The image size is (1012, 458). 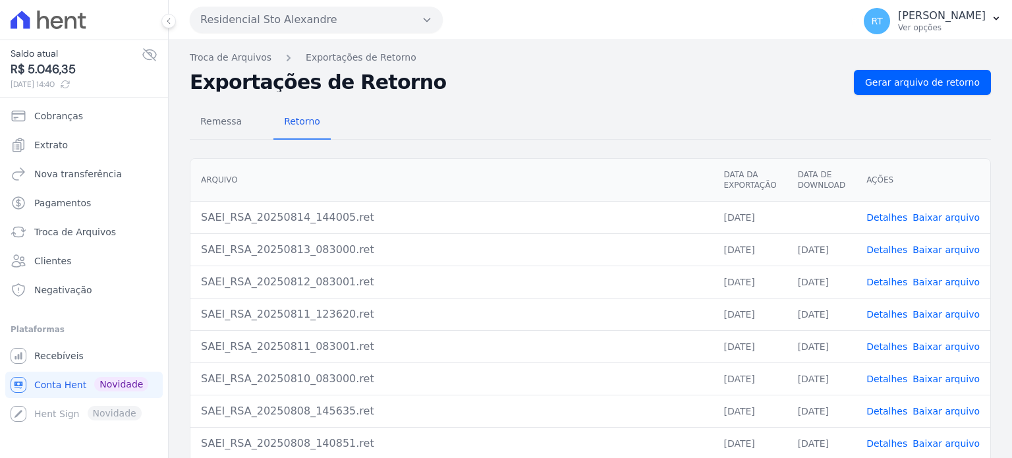 What do you see at coordinates (84, 116) in the screenshot?
I see `a: Cobranças` at bounding box center [84, 116].